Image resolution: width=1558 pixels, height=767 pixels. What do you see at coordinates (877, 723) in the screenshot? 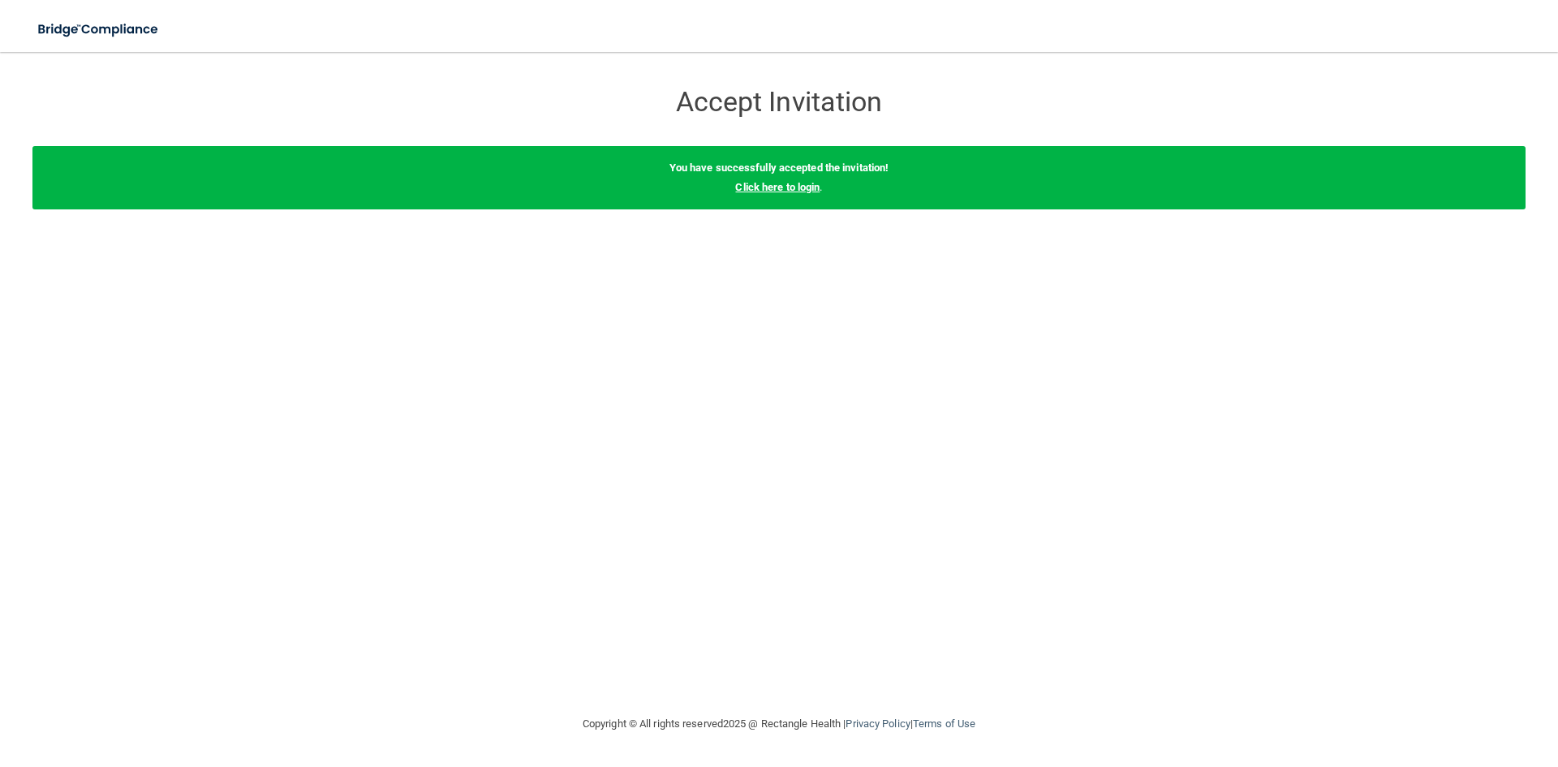
I see `a: Privacy Policy` at bounding box center [877, 723].